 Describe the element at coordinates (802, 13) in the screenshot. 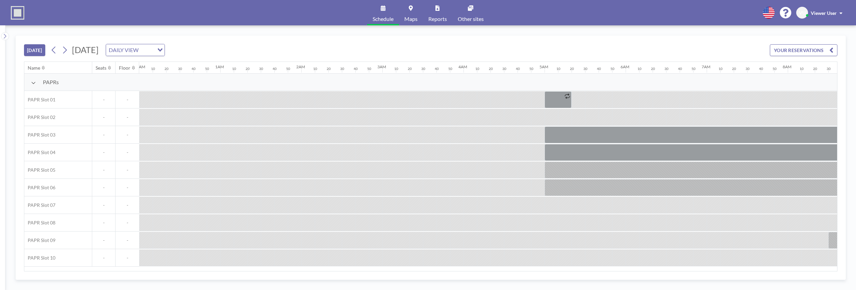

I see `span: VU` at that location.